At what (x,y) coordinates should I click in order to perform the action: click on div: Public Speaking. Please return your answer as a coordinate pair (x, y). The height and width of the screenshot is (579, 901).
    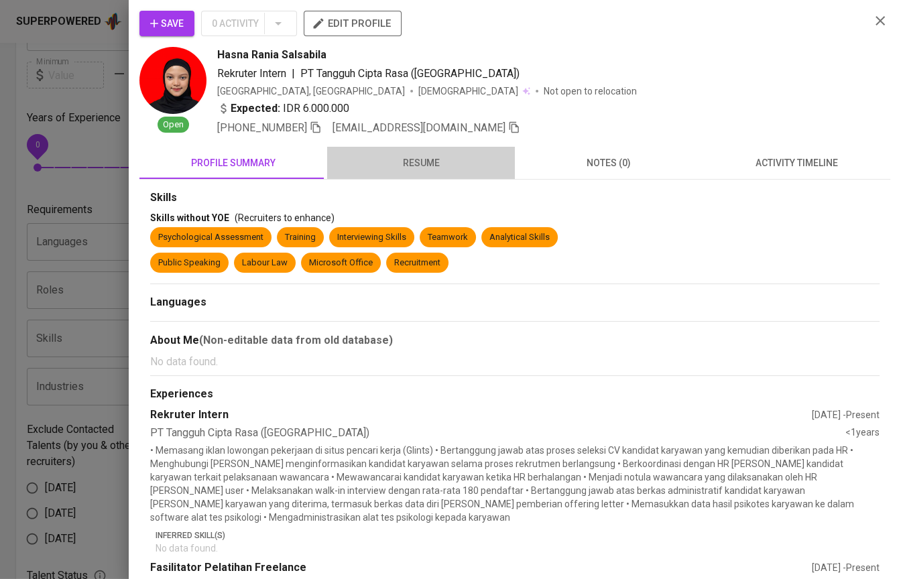
    Looking at the image, I should click on (189, 263).